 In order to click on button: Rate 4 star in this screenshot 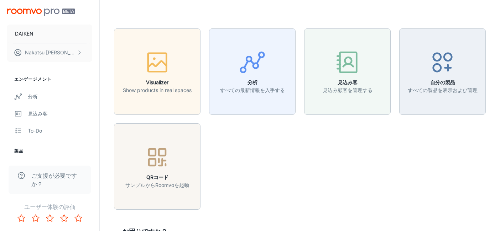, I will do `click(64, 219)`.